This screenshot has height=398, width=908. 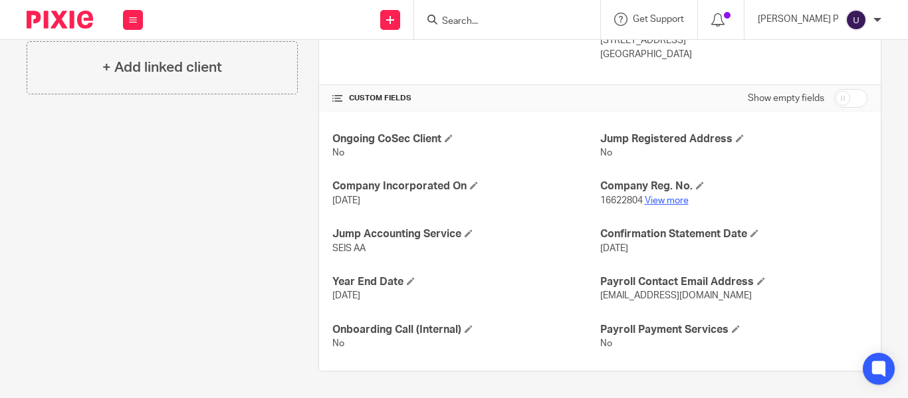 What do you see at coordinates (60, 19) in the screenshot?
I see `img: Pixie` at bounding box center [60, 19].